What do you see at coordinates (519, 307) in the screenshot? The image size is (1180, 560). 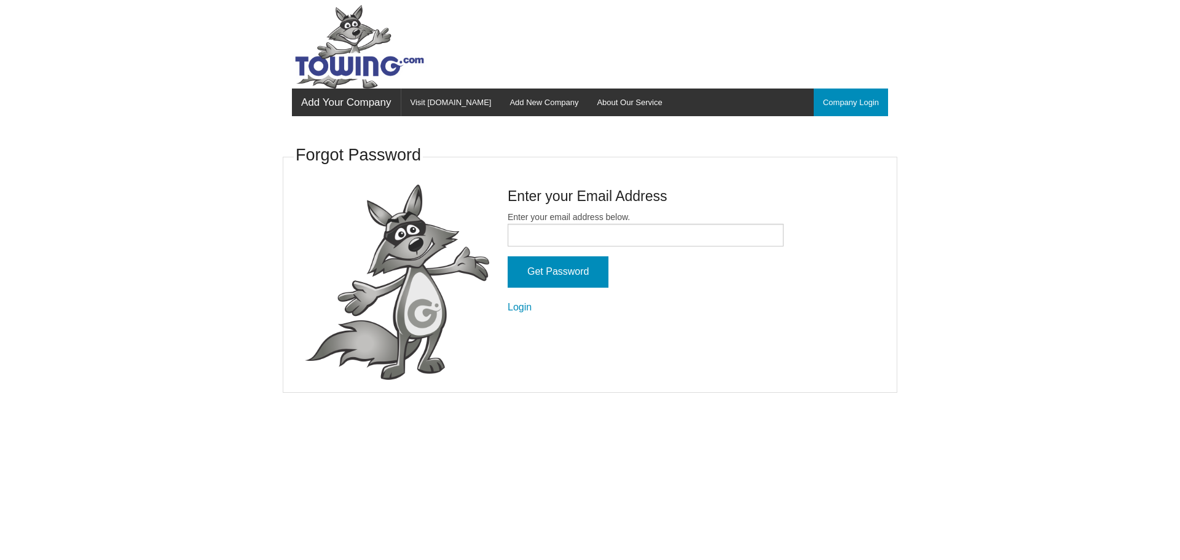 I see `a: Login` at bounding box center [519, 307].